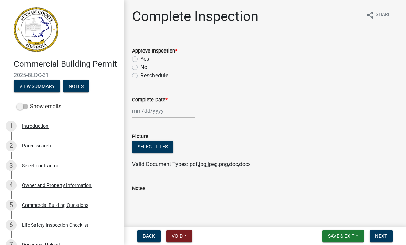 The width and height of the screenshot is (406, 245). I want to click on div: 4, so click(11, 186).